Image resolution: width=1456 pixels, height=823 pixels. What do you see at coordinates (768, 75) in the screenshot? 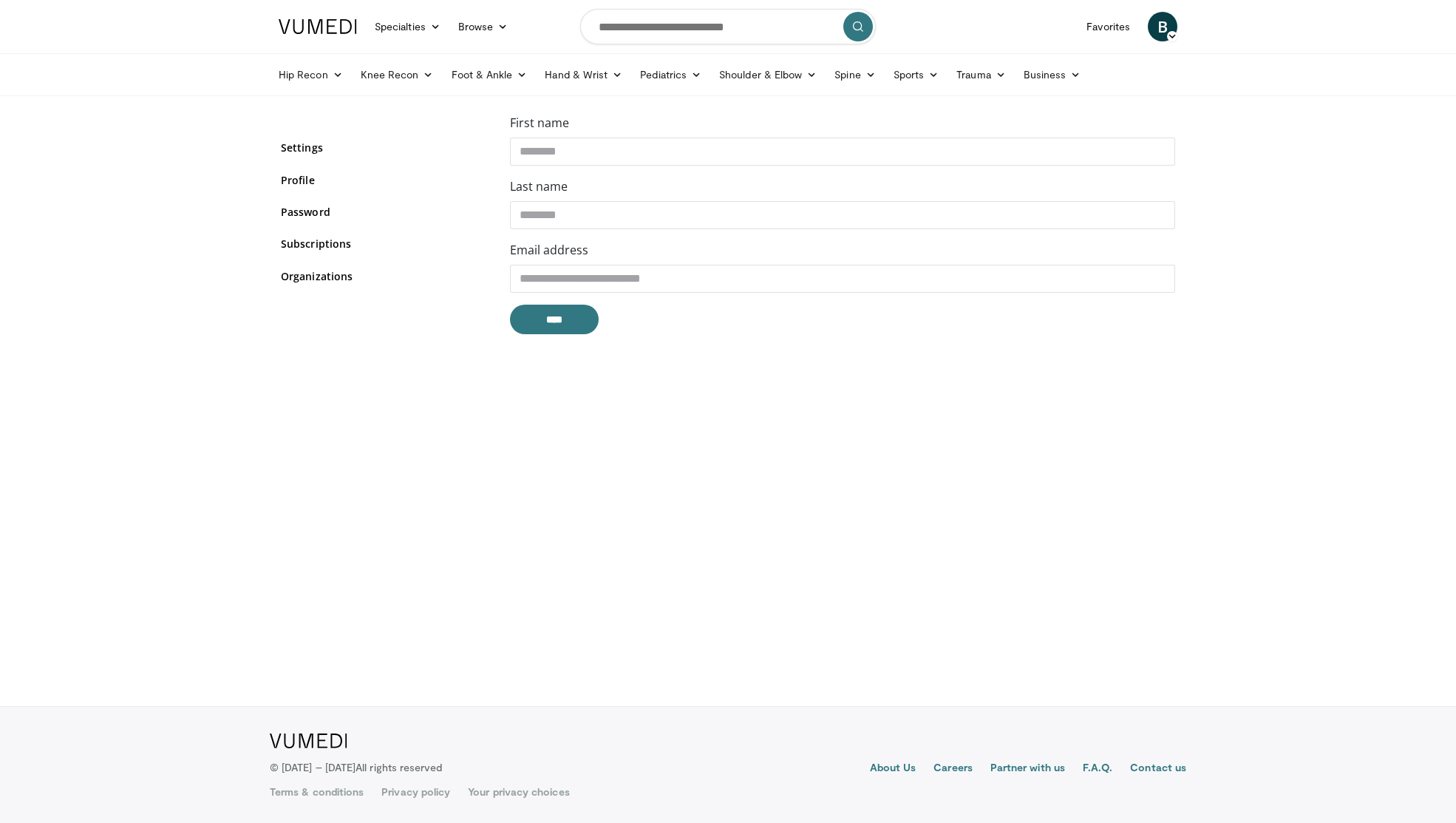
I see `a: Shoulder & Elbow` at bounding box center [768, 75].